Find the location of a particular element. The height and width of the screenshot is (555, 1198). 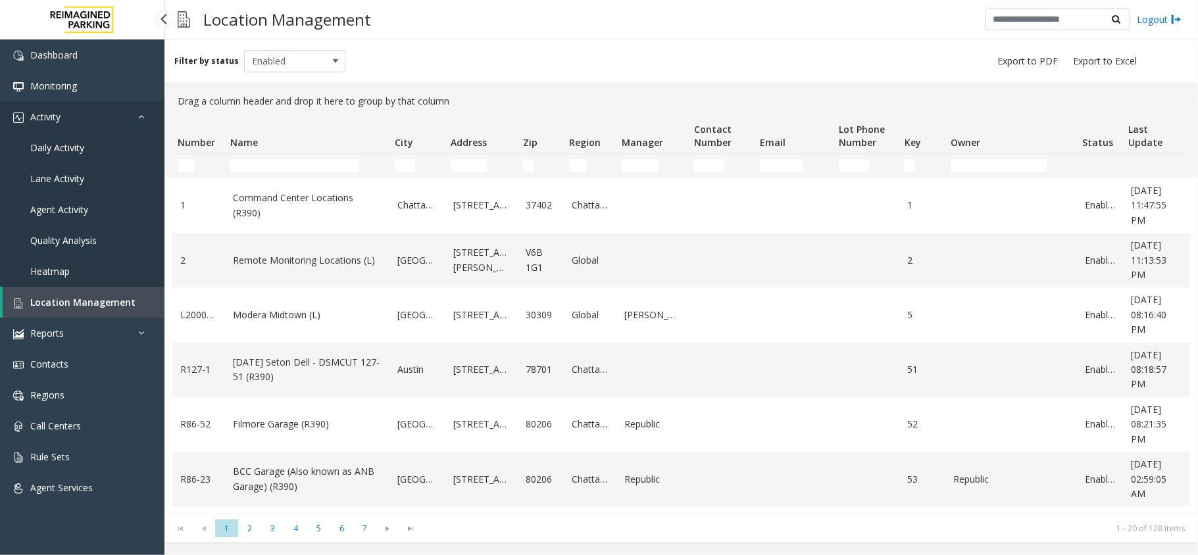

h3: Location Management is located at coordinates (287, 19).